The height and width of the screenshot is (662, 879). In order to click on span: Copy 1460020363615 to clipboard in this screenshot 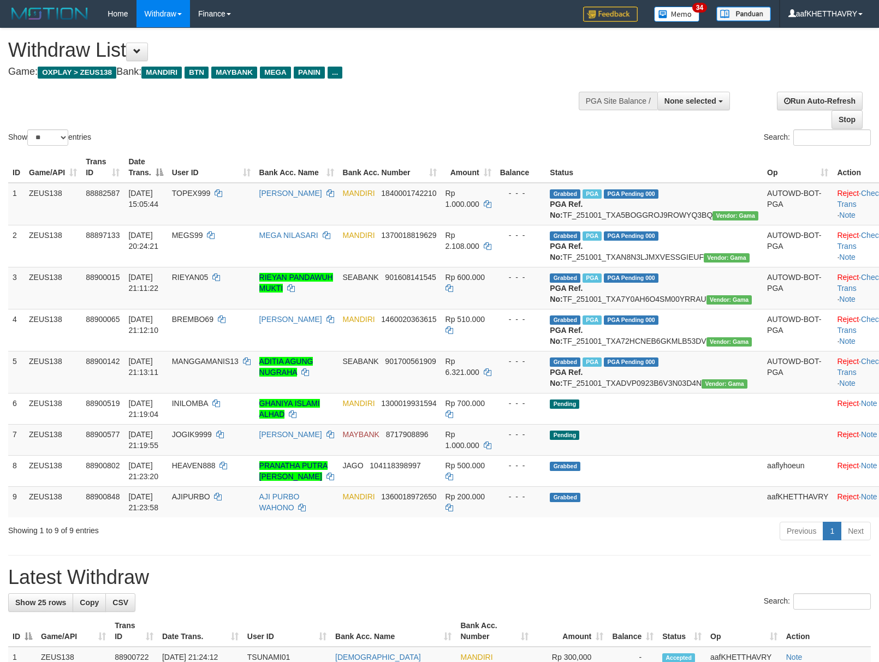, I will do `click(408, 319)`.